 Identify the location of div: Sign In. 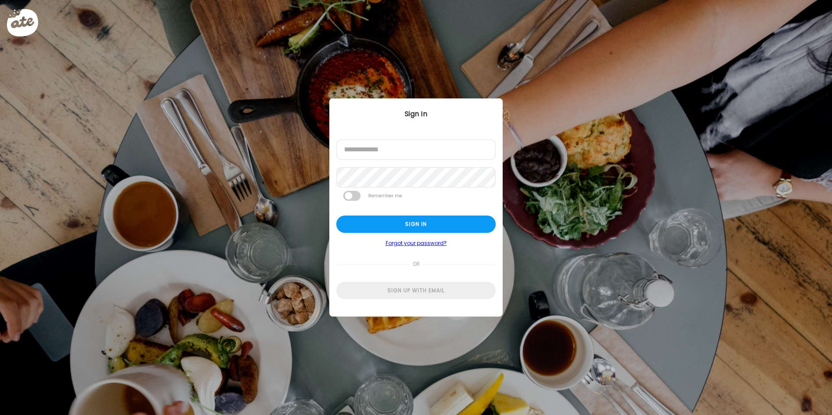
(416, 114).